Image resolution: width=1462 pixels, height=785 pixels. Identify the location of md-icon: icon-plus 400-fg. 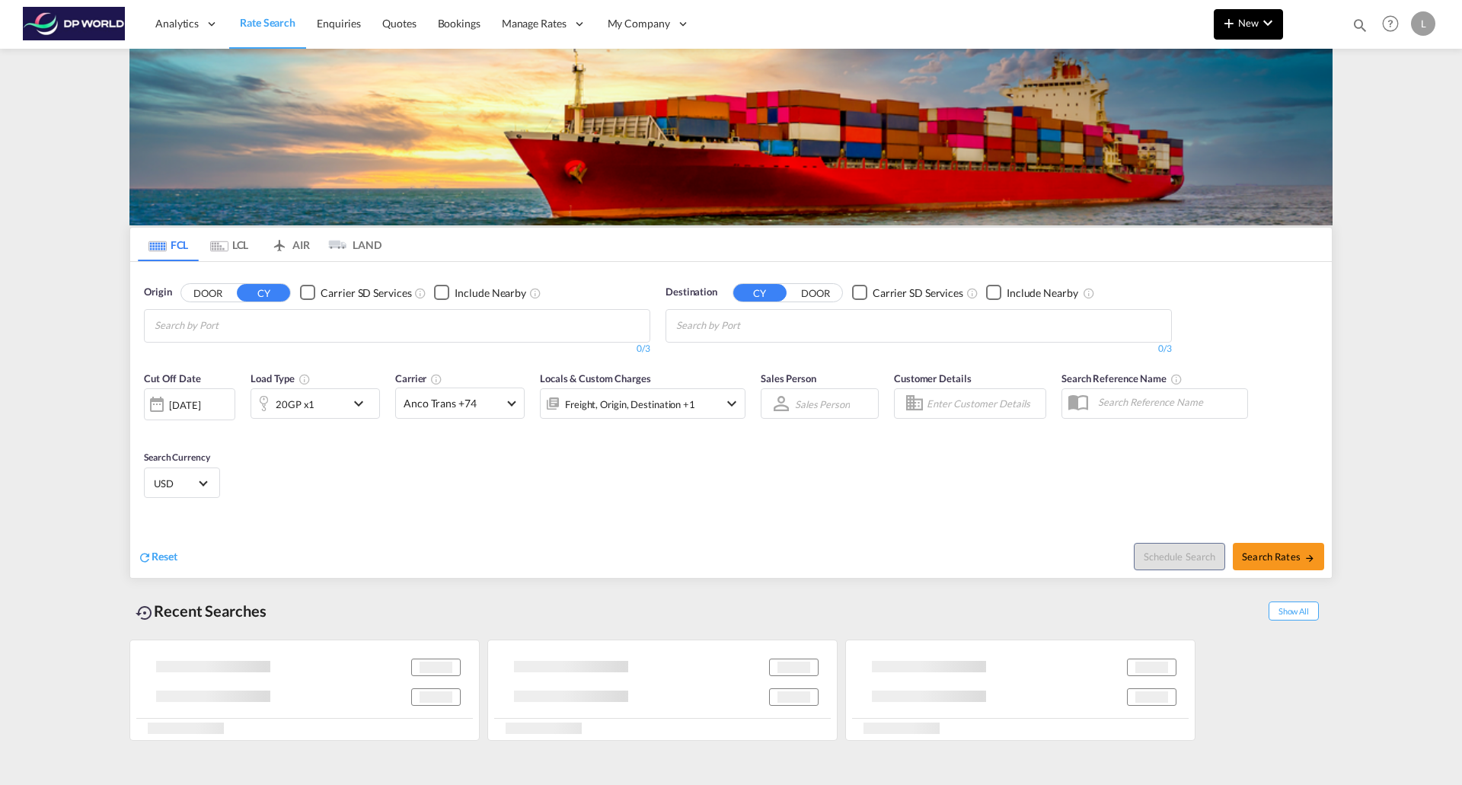
(1229, 23).